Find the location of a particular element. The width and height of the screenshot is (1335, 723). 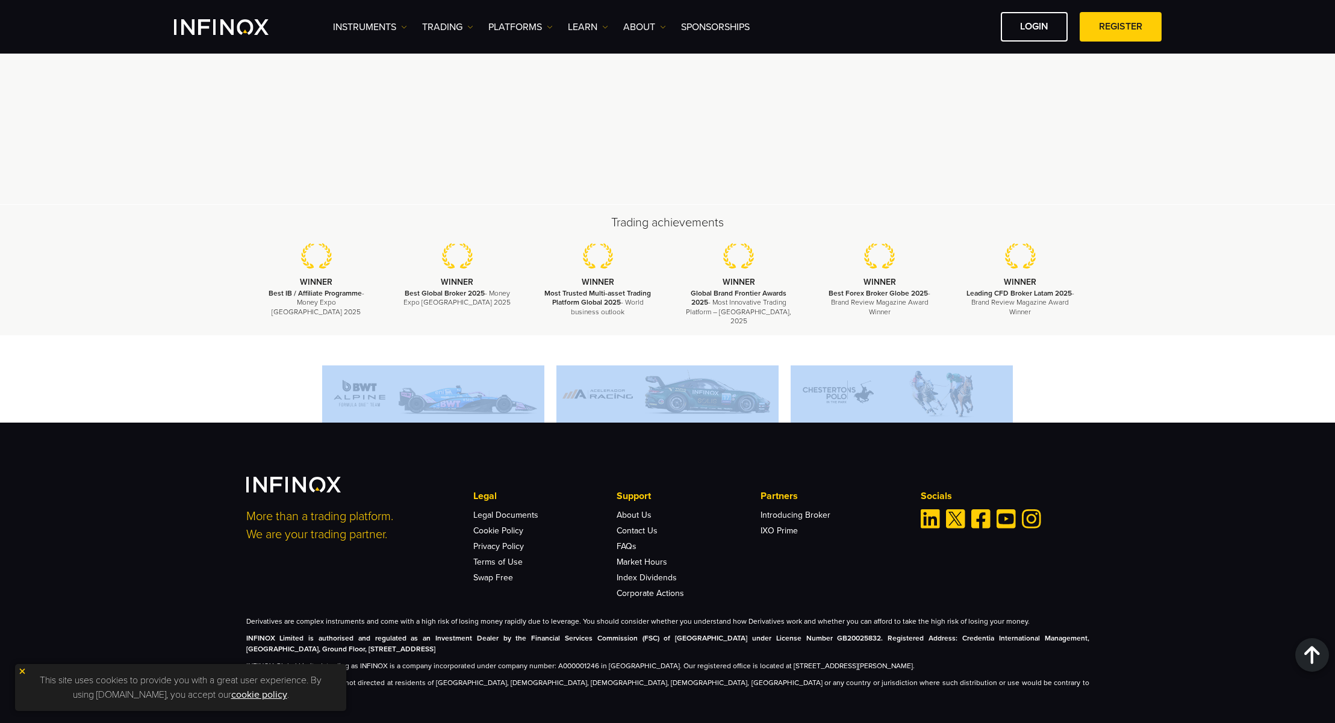

a: About Us is located at coordinates (634, 515).